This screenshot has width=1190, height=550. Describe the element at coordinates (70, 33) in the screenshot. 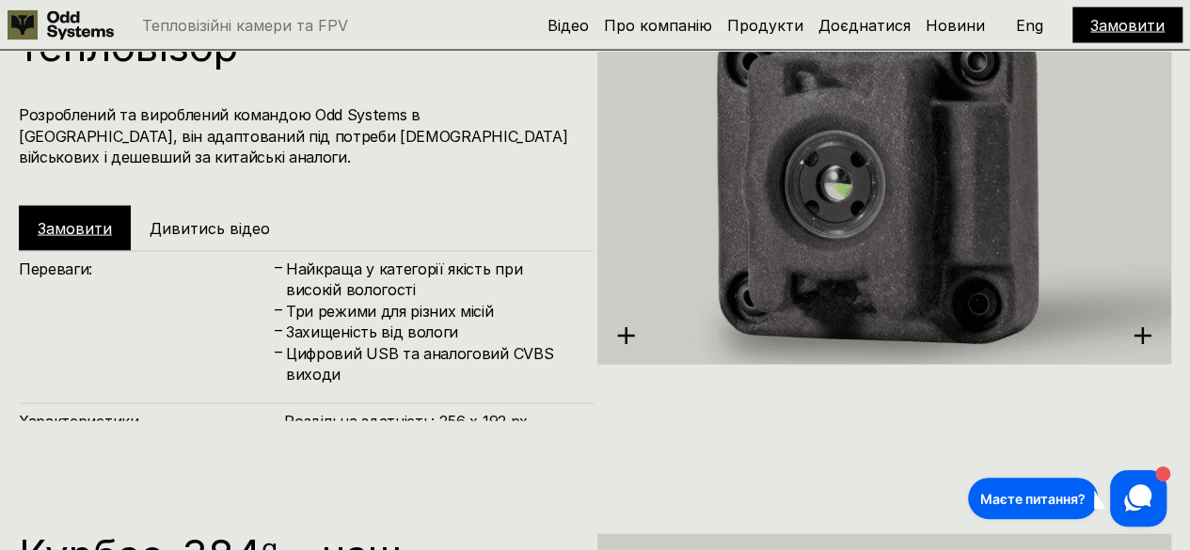

I see `div: Маєте питання?` at that location.